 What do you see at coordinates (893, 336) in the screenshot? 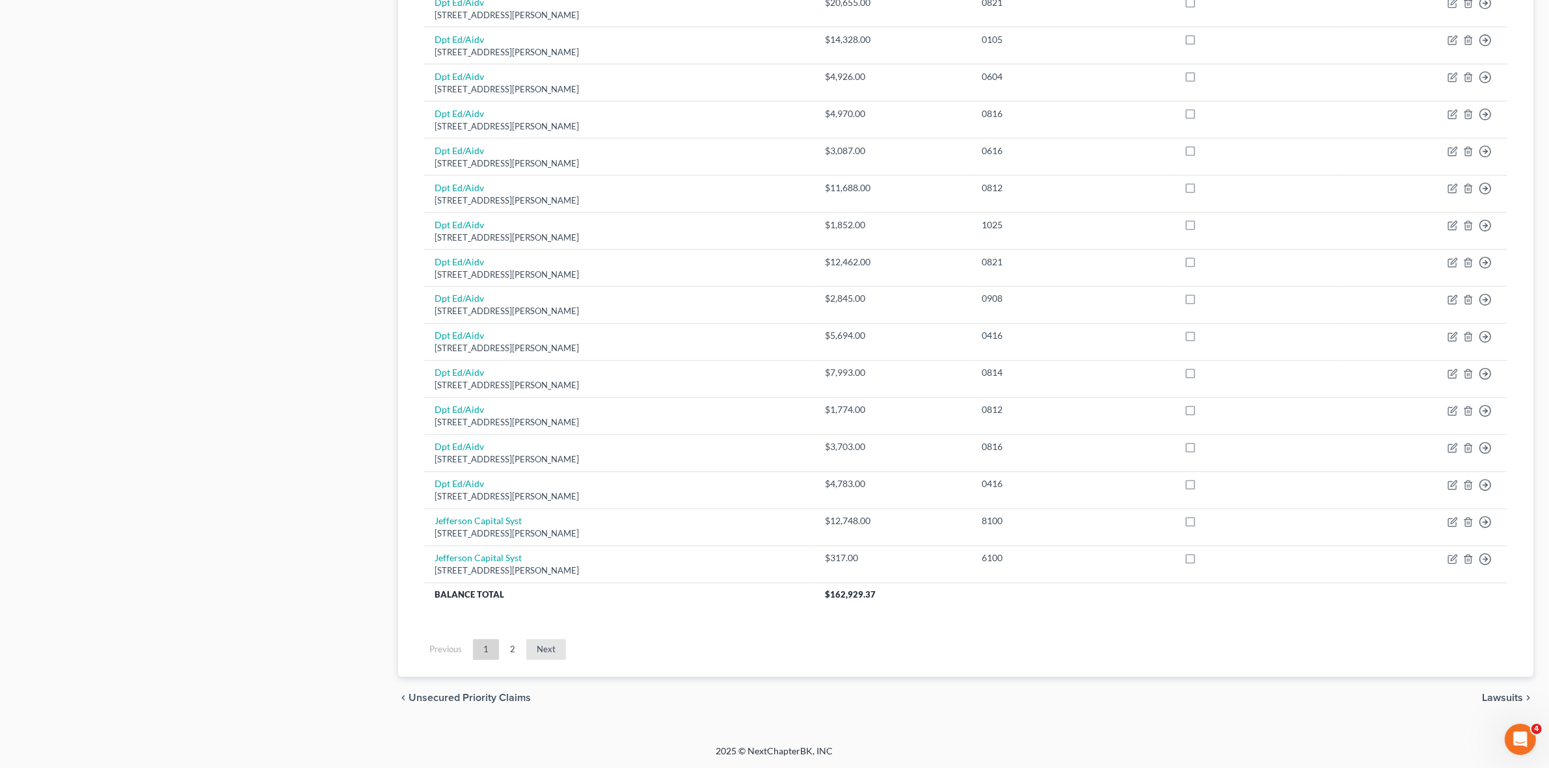
I see `div: $5,694.00` at bounding box center [893, 336].